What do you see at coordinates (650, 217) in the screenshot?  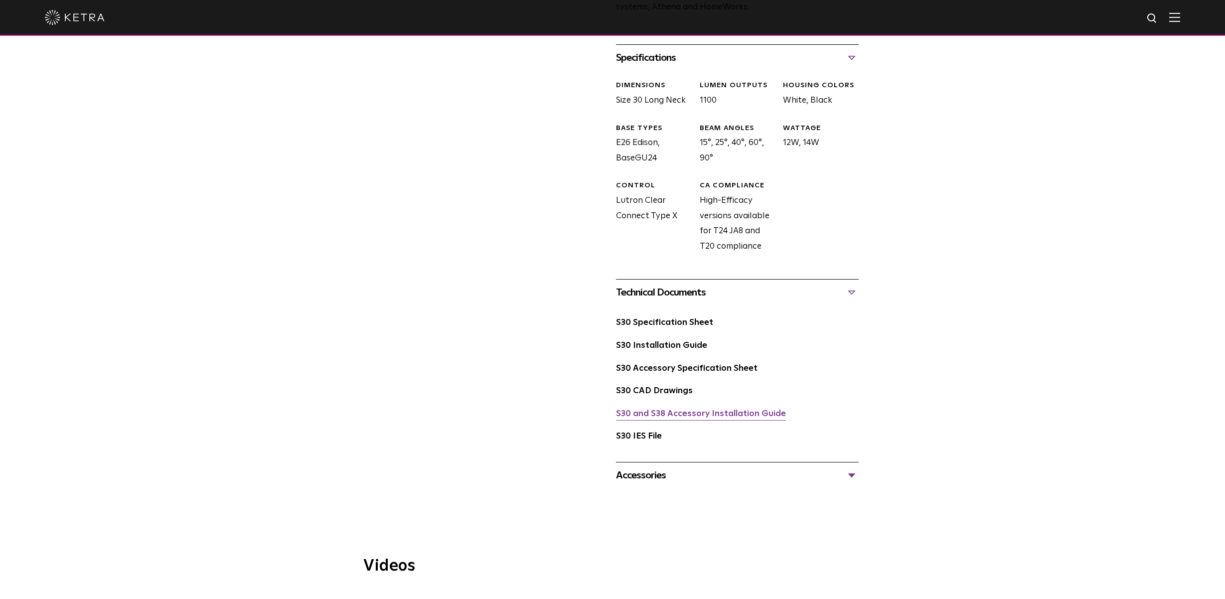 I see `div: Lutron Clear Connect Type X` at bounding box center [650, 217].